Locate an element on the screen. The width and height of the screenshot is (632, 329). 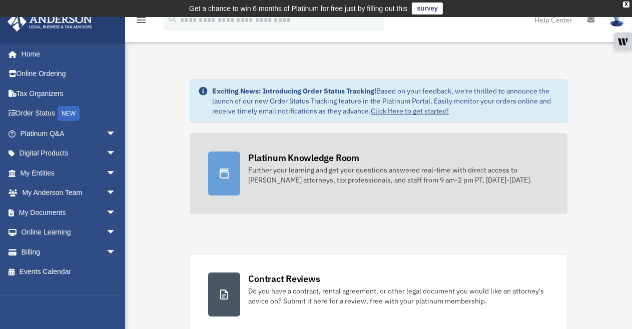
a: My Documentsarrow_drop_down is located at coordinates (69, 213).